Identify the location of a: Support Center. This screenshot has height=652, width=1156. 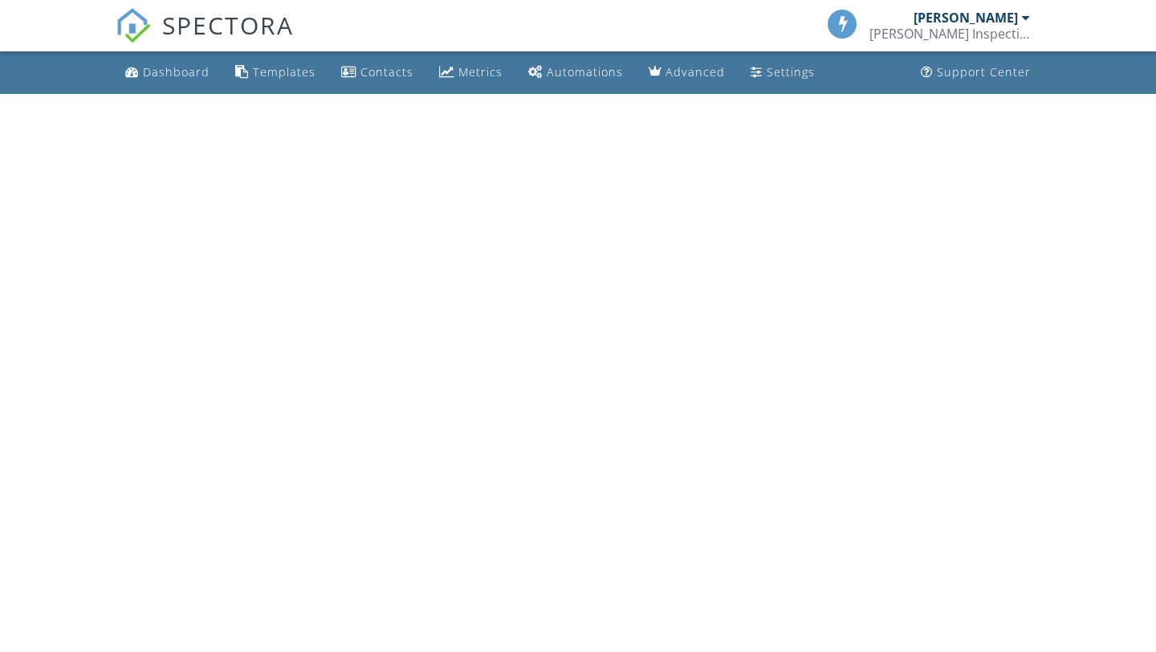
(975, 72).